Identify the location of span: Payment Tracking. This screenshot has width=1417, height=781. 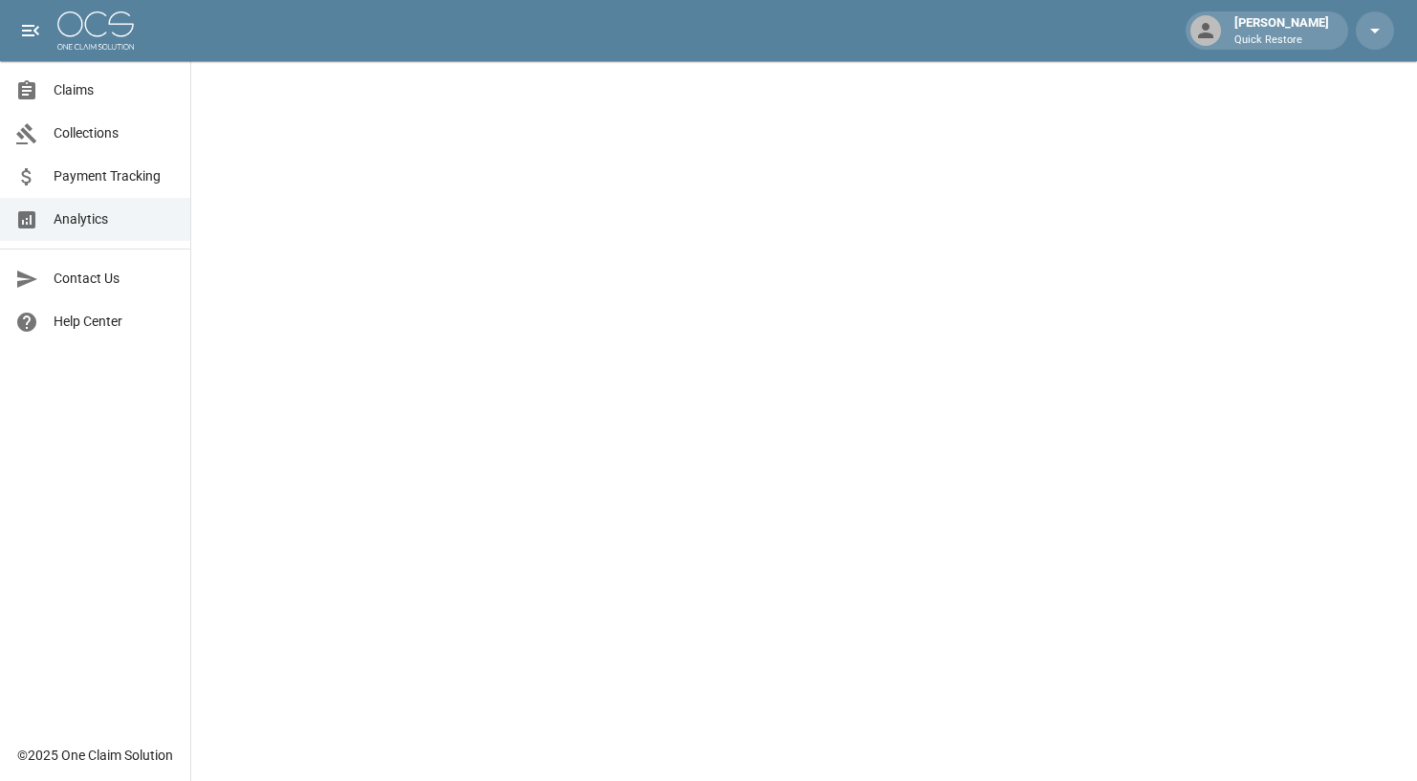
(114, 176).